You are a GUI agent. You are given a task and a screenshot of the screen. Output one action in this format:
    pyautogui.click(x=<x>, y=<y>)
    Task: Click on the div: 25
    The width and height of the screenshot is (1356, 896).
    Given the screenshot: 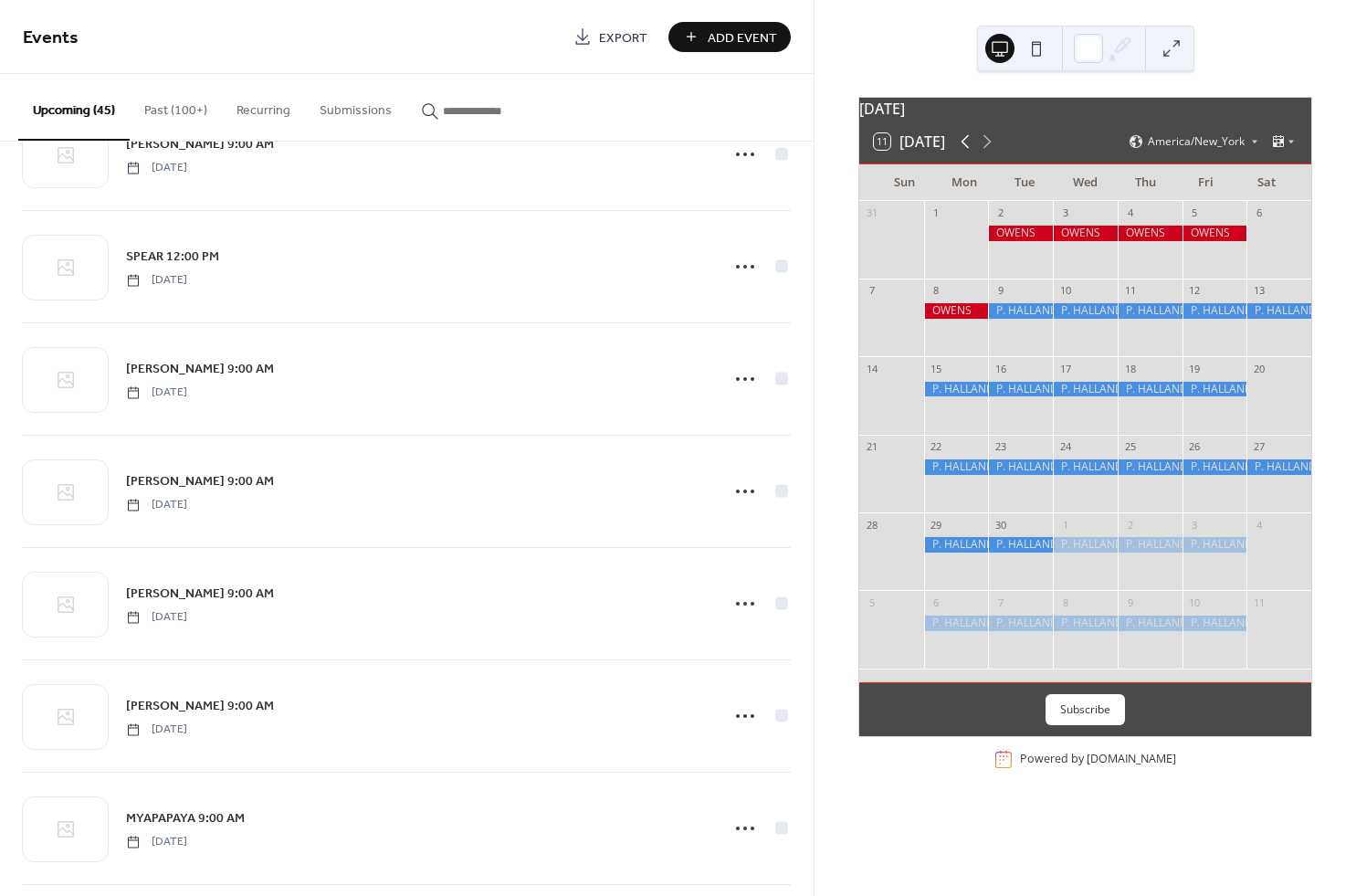 What is the action you would take?
    pyautogui.click(x=1130, y=446)
    